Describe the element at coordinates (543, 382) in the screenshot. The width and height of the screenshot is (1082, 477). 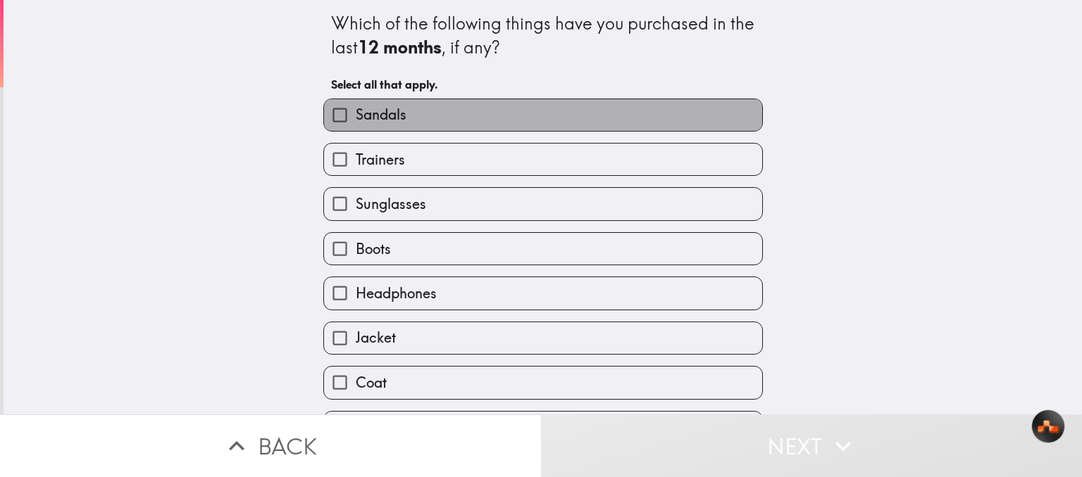
I see `button: Coat` at that location.